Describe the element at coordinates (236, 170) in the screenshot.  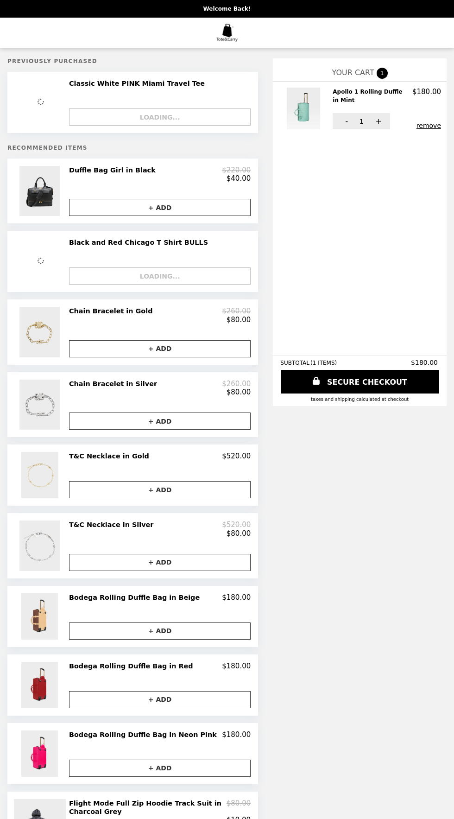
I see `p: $220.00` at that location.